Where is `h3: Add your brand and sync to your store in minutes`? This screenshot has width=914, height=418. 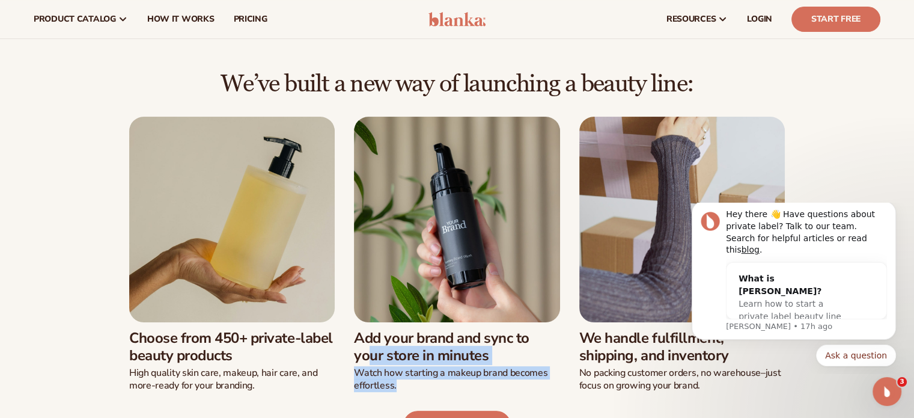 h3: Add your brand and sync to your store in minutes is located at coordinates (457, 347).